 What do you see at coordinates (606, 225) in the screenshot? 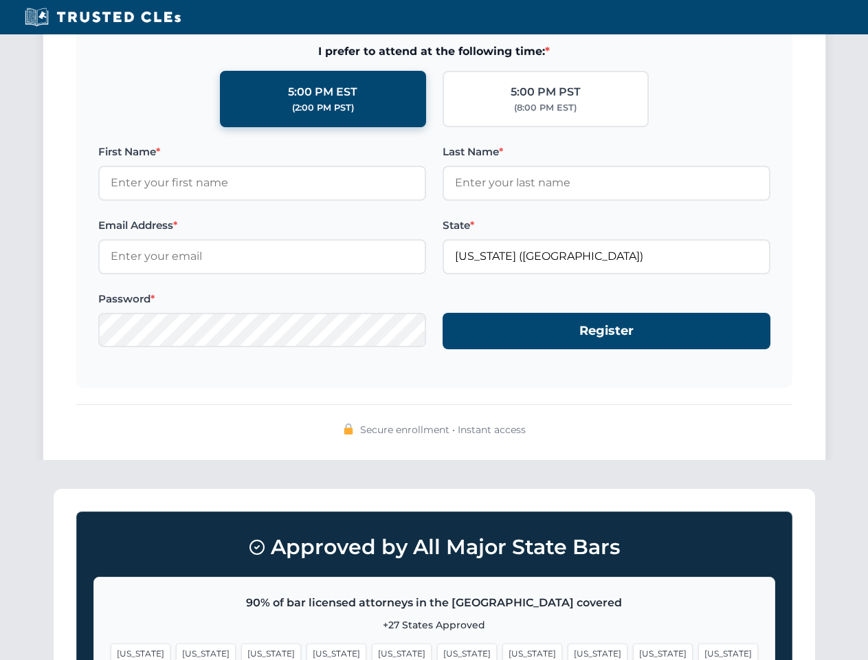
I see `label: State` at bounding box center [606, 225].